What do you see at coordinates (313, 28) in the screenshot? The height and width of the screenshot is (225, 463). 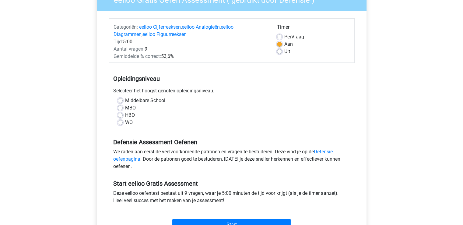 I see `div: Timer` at bounding box center [313, 28].